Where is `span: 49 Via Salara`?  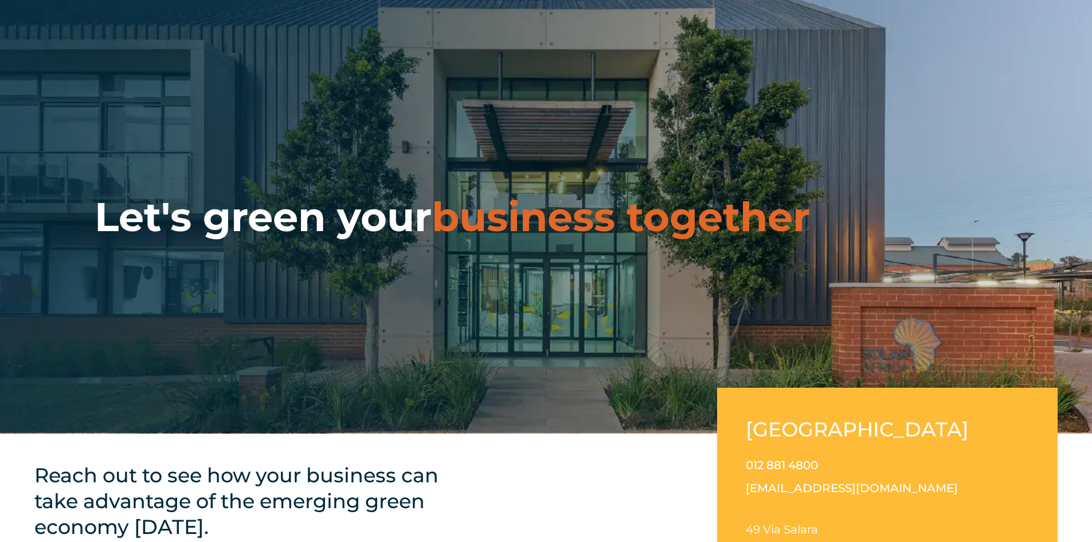
span: 49 Via Salara is located at coordinates (782, 529).